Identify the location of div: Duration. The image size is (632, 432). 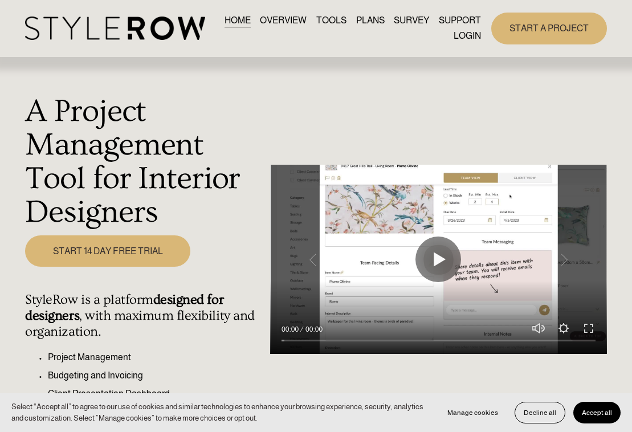
(313, 329).